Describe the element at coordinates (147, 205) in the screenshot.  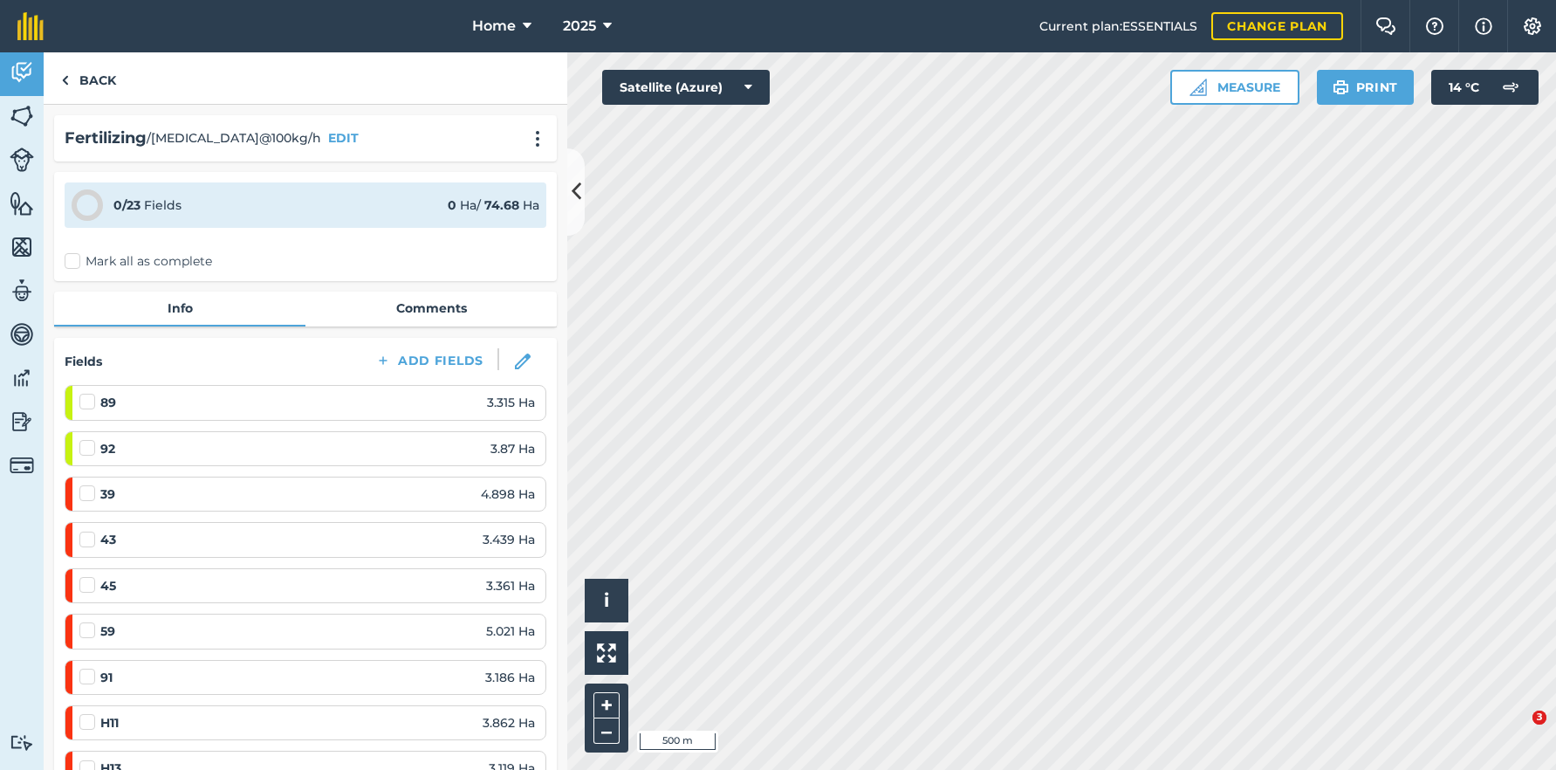
I see `div: Fields` at that location.